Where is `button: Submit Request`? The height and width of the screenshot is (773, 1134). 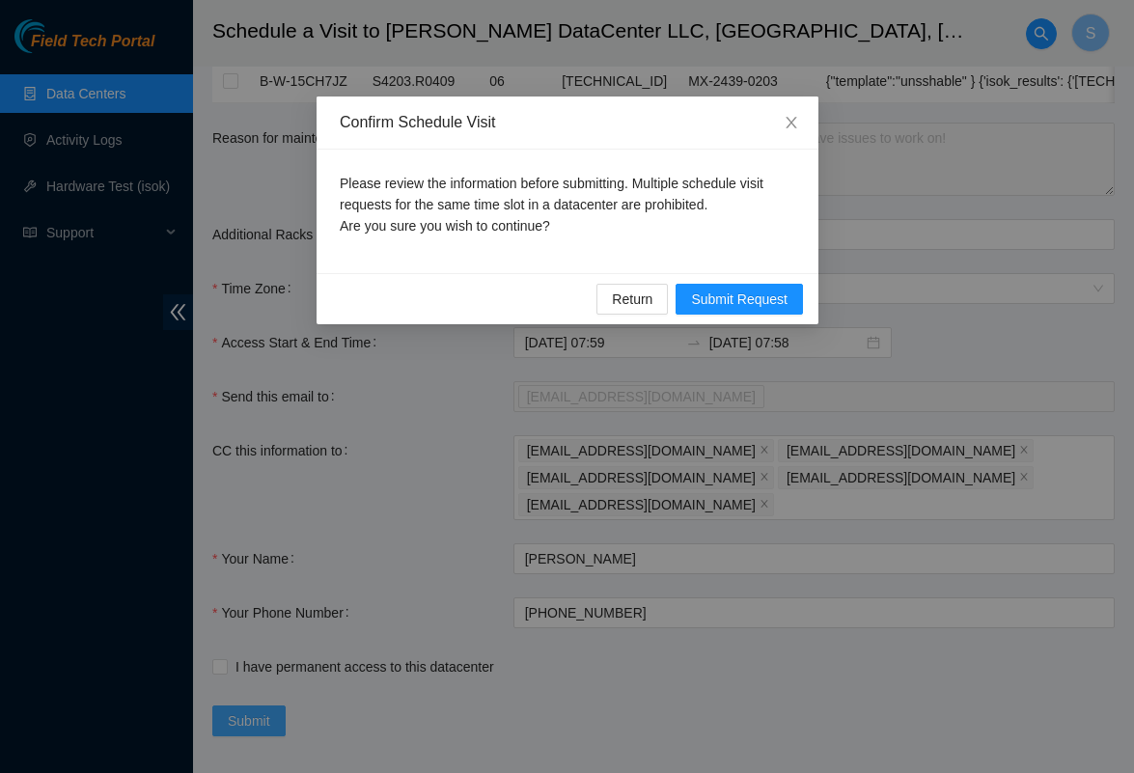
button: Submit Request is located at coordinates (740, 299).